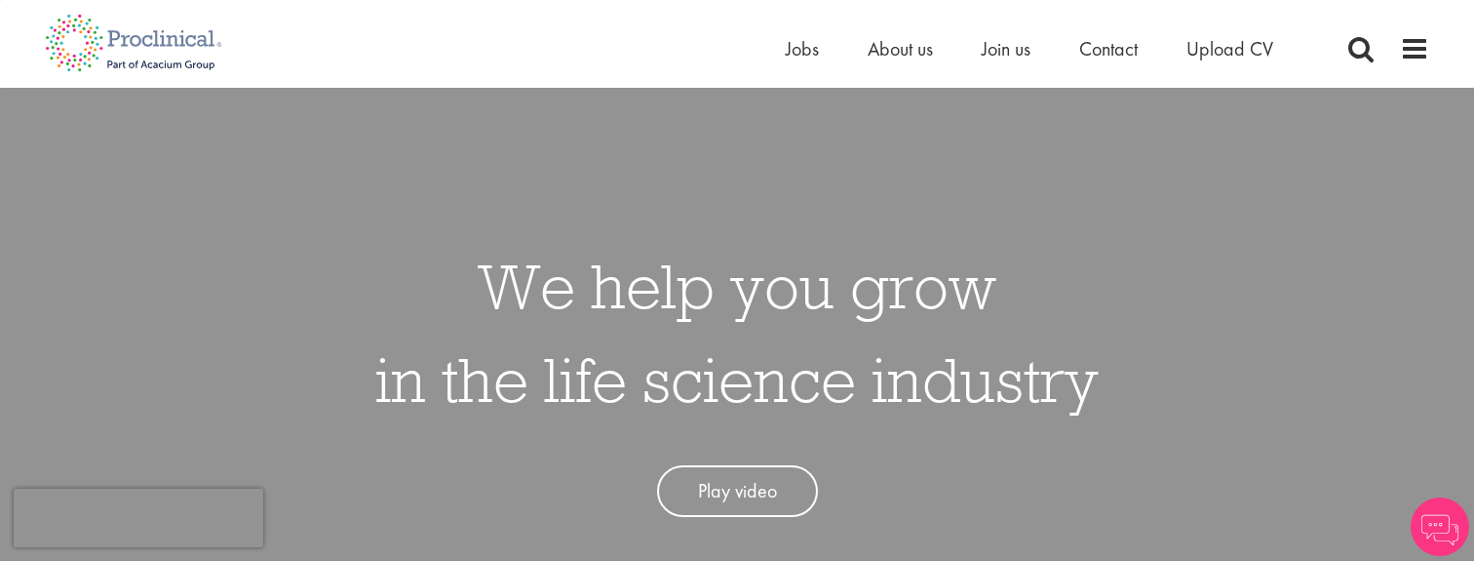  What do you see at coordinates (1108, 49) in the screenshot?
I see `a: Contact` at bounding box center [1108, 49].